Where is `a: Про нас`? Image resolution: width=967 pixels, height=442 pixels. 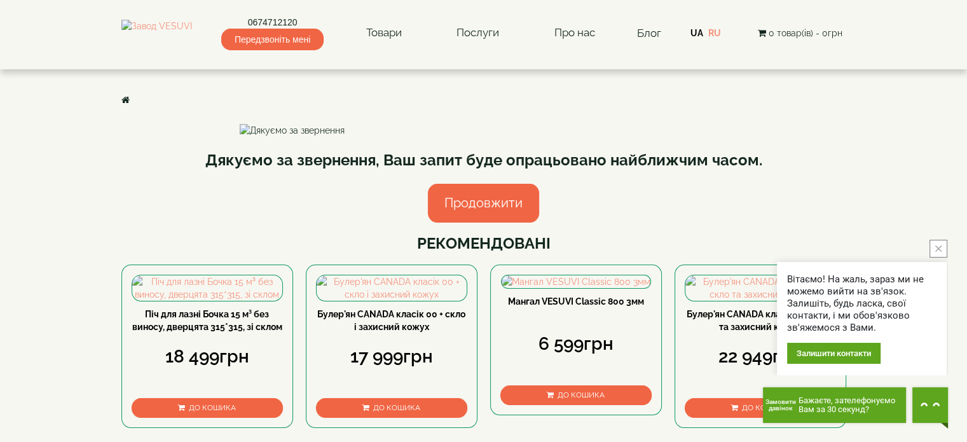
a: Про нас is located at coordinates (574, 33).